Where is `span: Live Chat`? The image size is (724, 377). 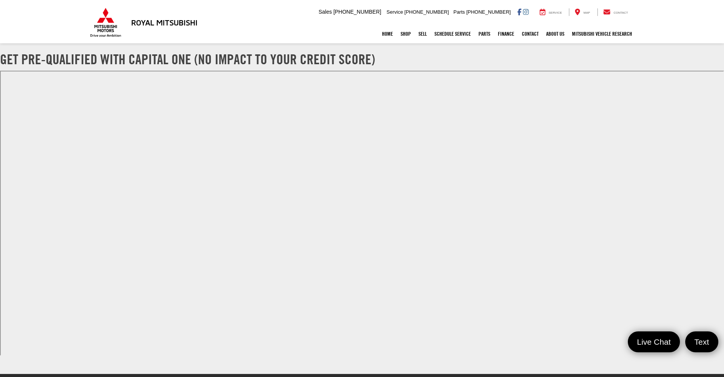
span: Live Chat is located at coordinates (654, 342).